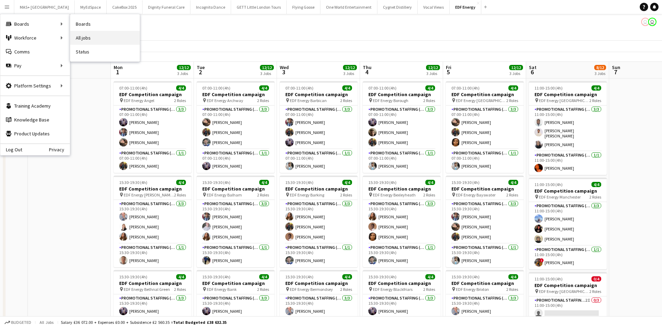  Describe the element at coordinates (35, 24) in the screenshot. I see `div: Boards` at that location.